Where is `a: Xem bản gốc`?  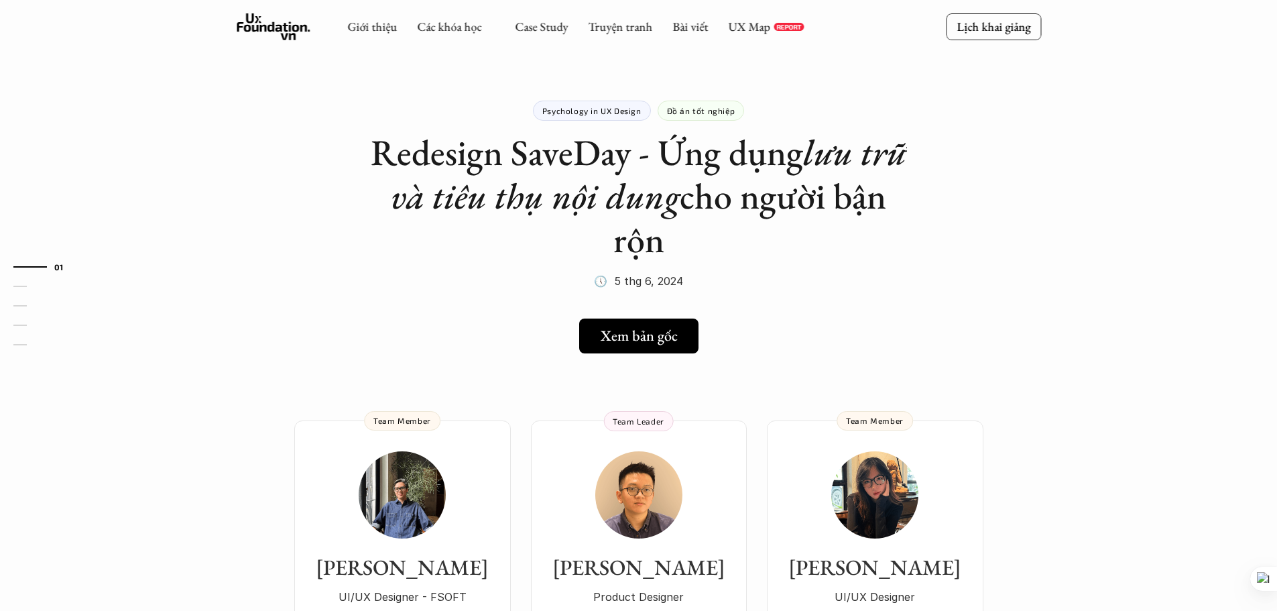
a: Xem bản gốc is located at coordinates (639, 336).